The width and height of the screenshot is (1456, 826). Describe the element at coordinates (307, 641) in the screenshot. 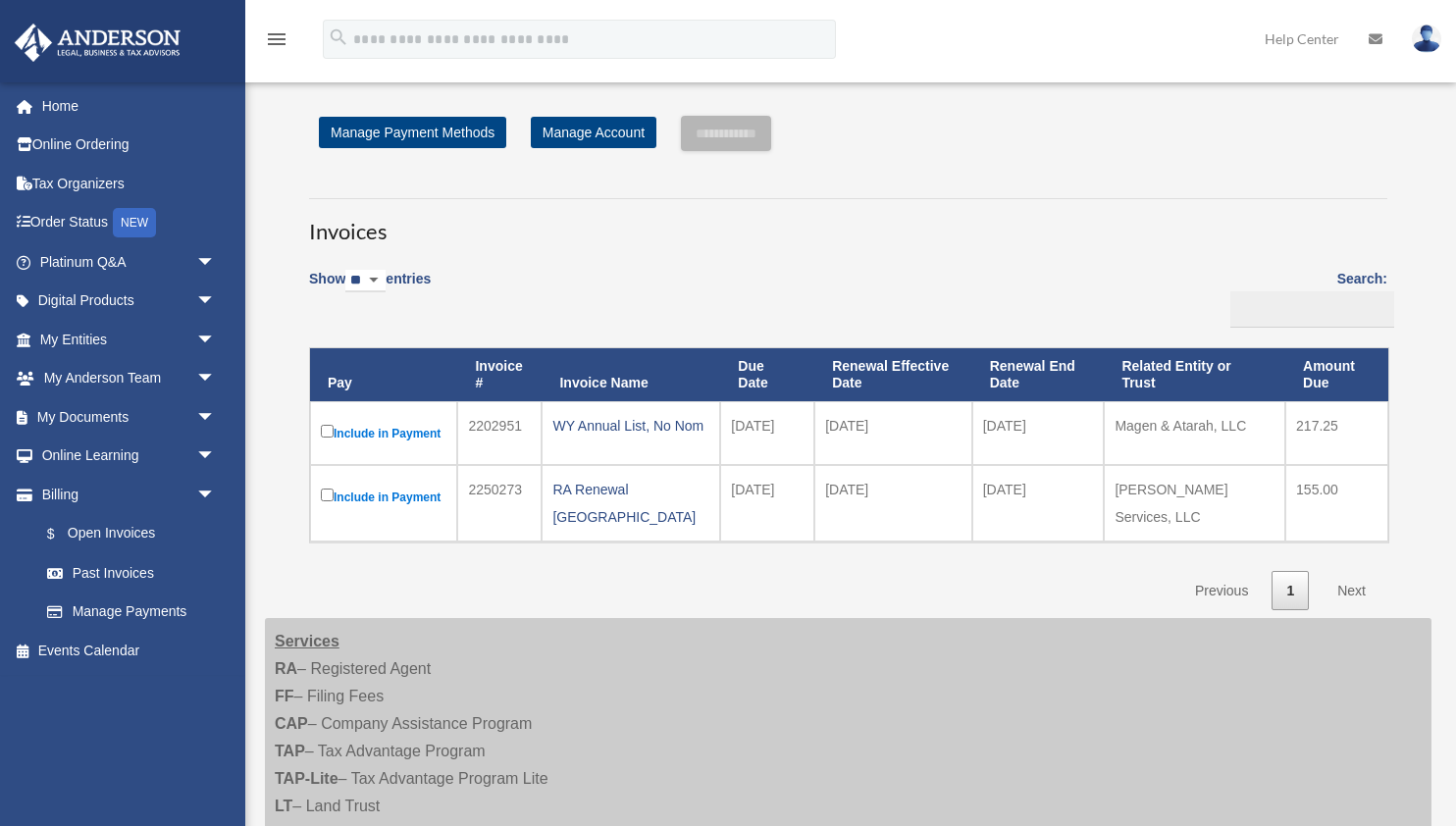

I see `strong: Services` at that location.